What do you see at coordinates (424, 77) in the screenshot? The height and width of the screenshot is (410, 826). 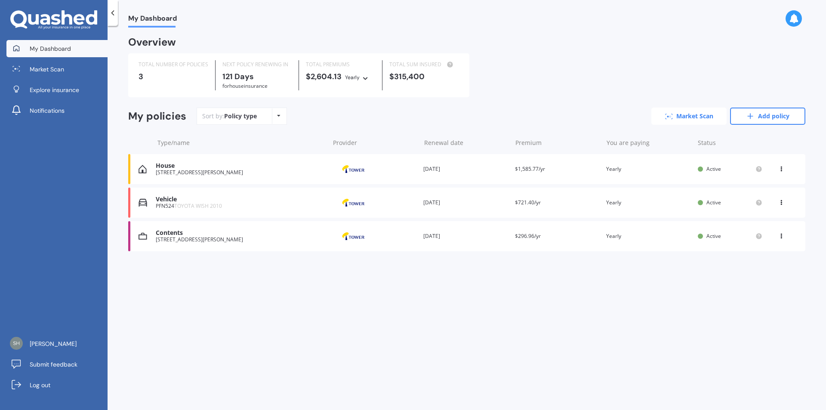 I see `div: $315,400` at bounding box center [424, 77].